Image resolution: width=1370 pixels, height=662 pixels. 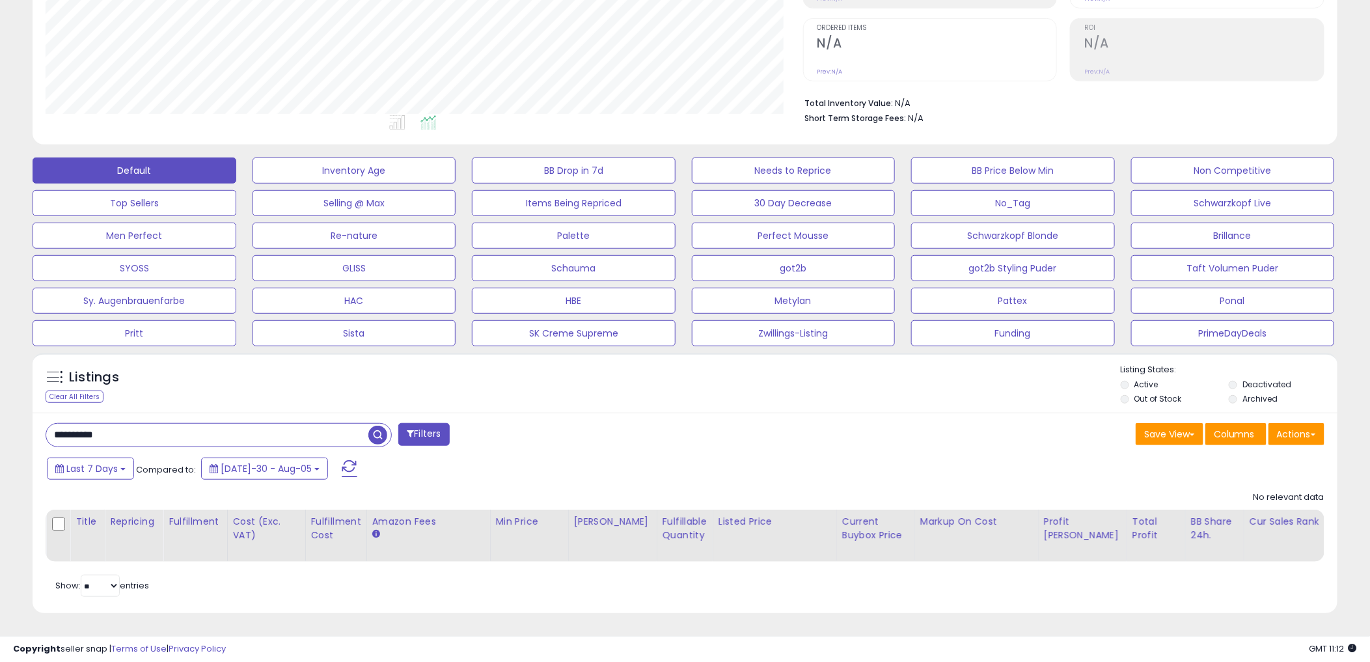 I want to click on div: Fulfillment Cost, so click(x=336, y=528).